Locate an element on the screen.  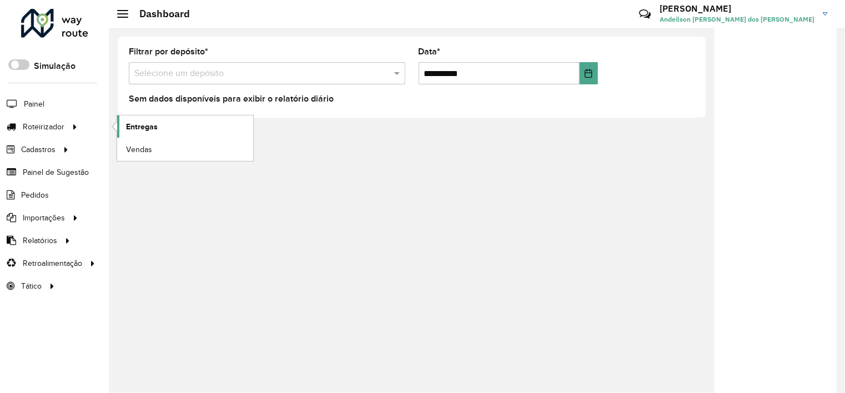
a: Entregas is located at coordinates (185, 127).